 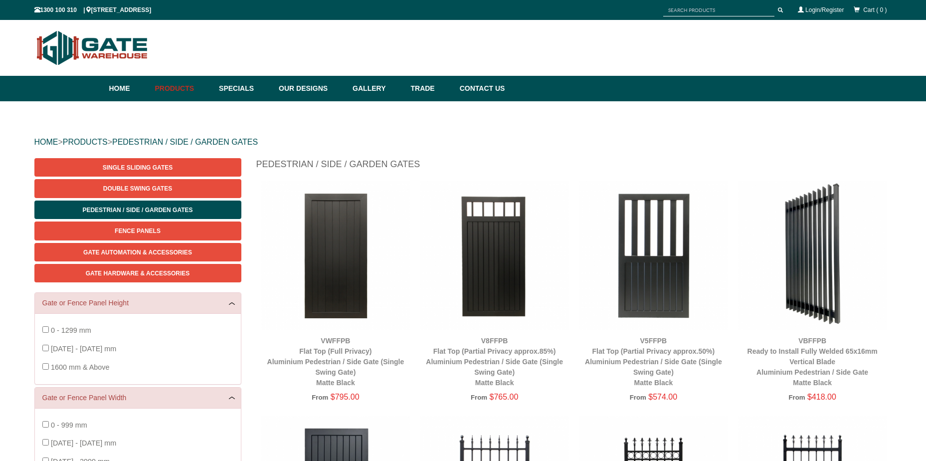 What do you see at coordinates (80, 367) in the screenshot?
I see `span: 1600 mm & Above` at bounding box center [80, 367].